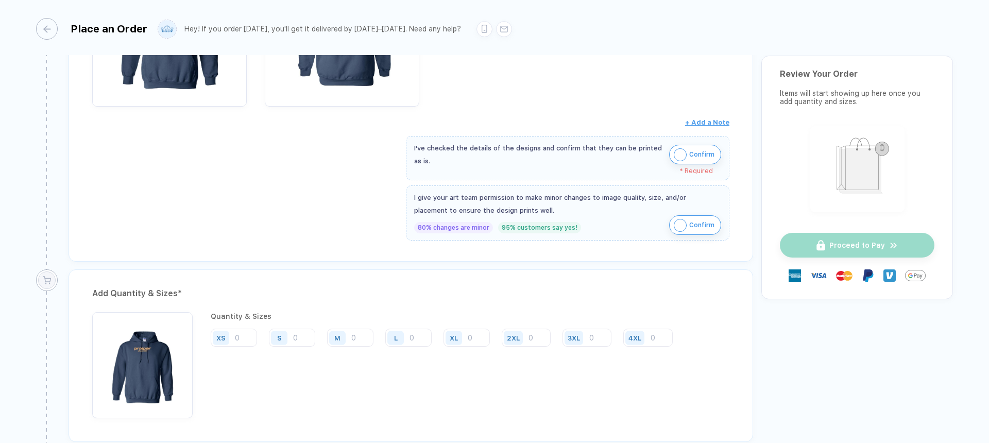 The image size is (989, 443). What do you see at coordinates (221, 338) in the screenshot?
I see `div: XS` at bounding box center [221, 338].